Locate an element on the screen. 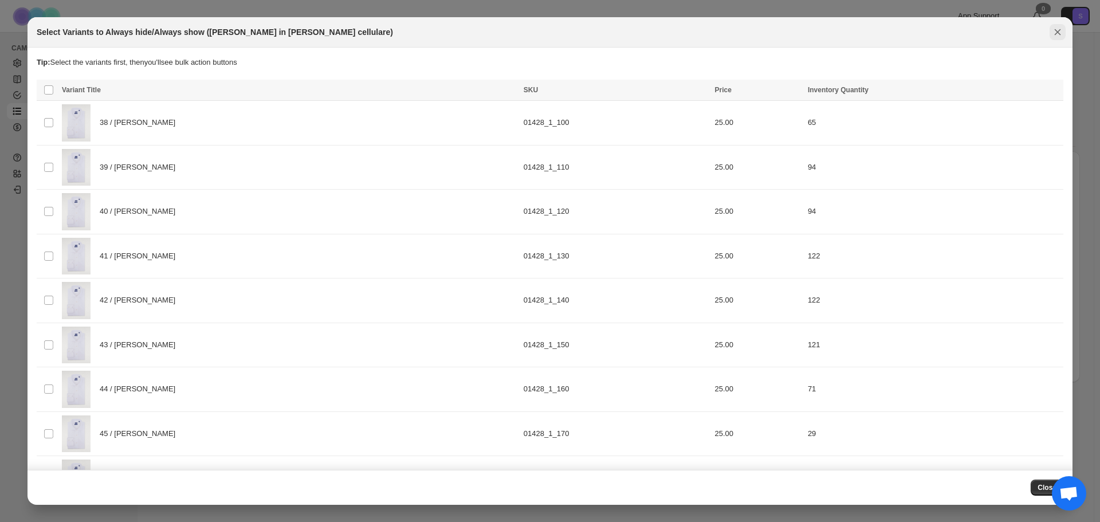  td: 121 is located at coordinates (934, 345).